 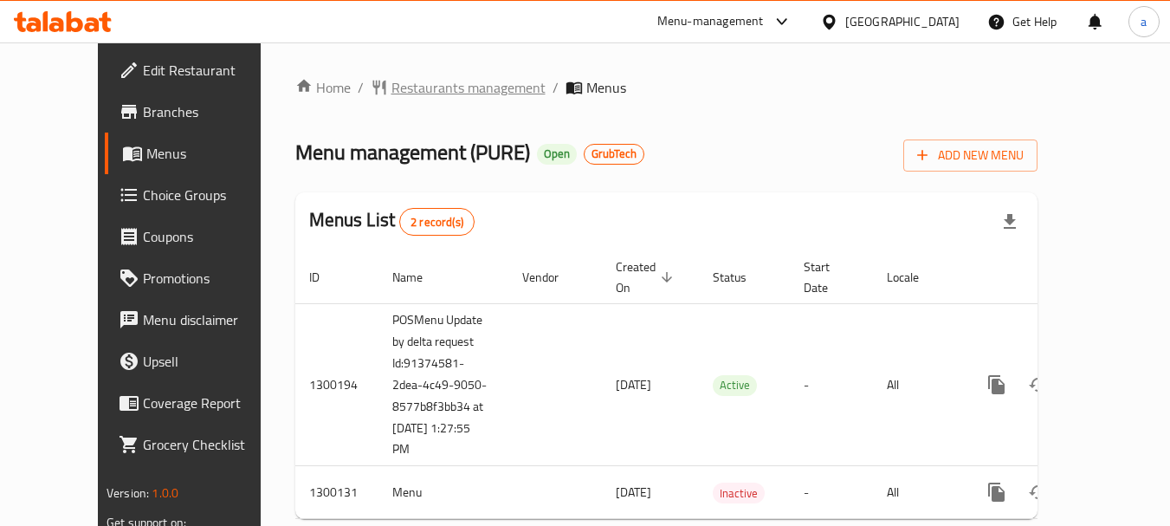 I want to click on div: Export file, so click(x=1009, y=222).